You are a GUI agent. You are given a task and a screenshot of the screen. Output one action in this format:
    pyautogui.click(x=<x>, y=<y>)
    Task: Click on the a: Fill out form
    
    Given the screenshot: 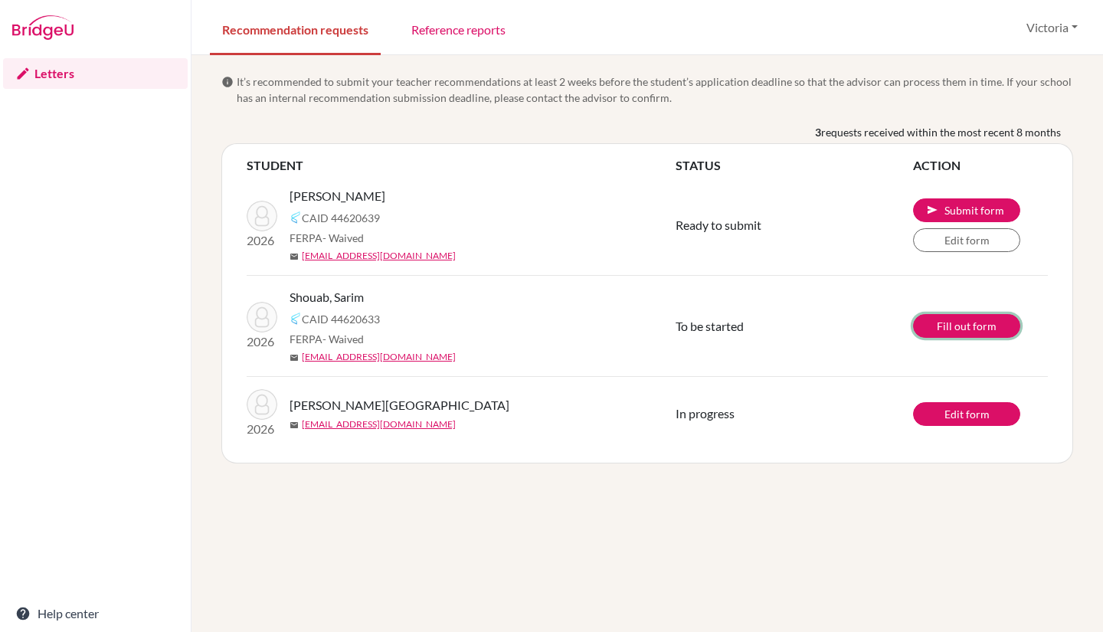 What is the action you would take?
    pyautogui.click(x=967, y=326)
    